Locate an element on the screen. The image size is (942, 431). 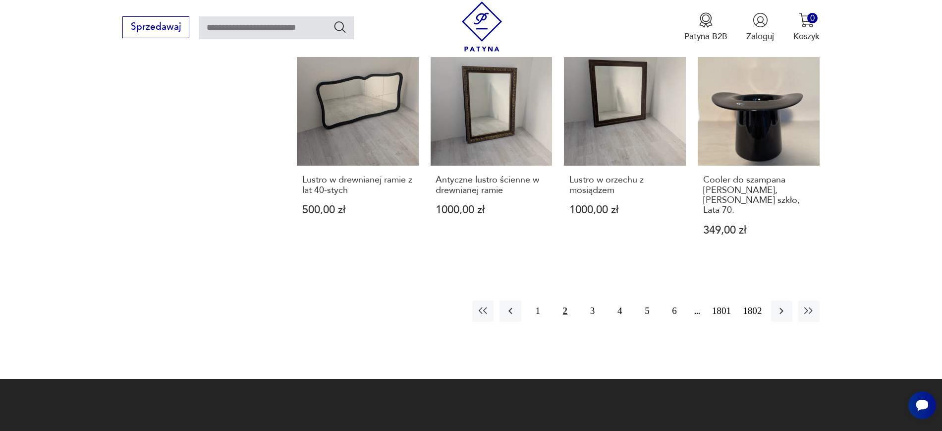
p: 500,00 zł is located at coordinates (358, 210).